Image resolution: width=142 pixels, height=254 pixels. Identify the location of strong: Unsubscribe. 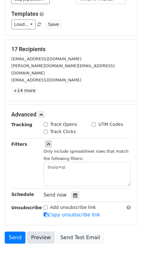
(27, 207).